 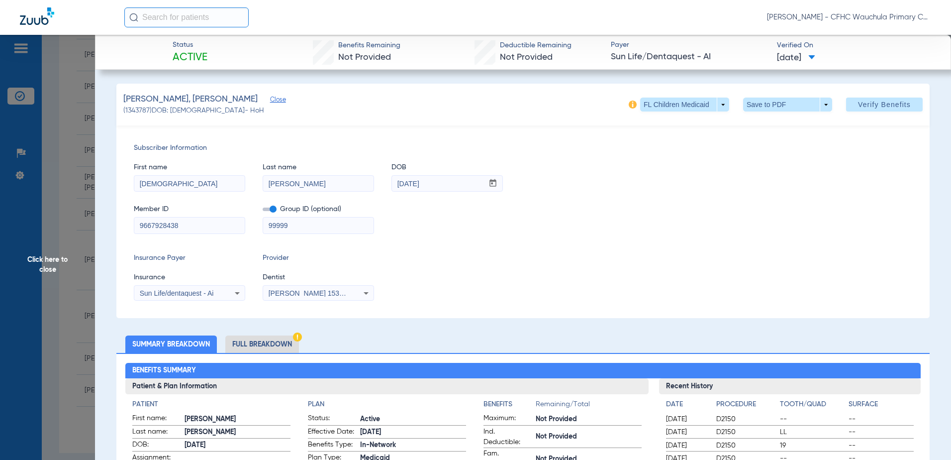 I want to click on h4: Date, so click(x=687, y=404).